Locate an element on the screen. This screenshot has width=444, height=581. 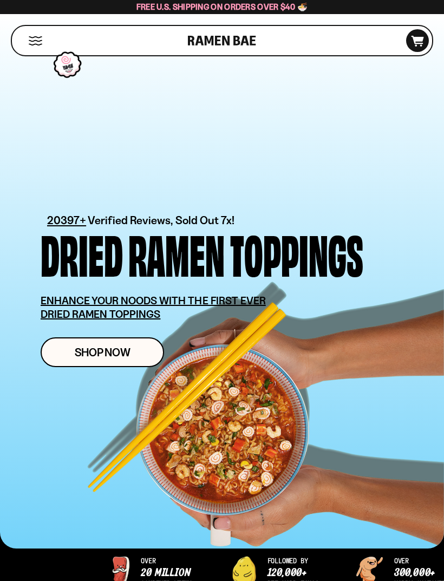
a: Shop Now is located at coordinates (102, 352).